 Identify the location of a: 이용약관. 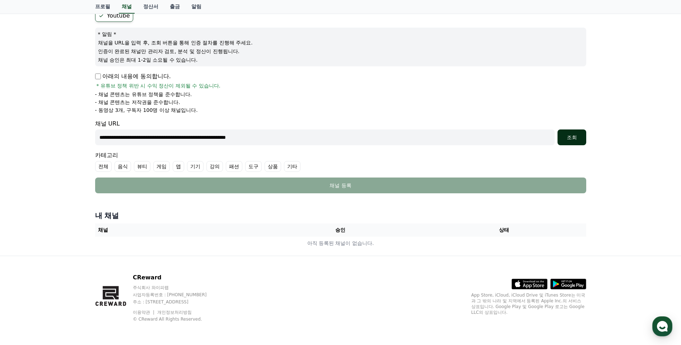
(144, 313).